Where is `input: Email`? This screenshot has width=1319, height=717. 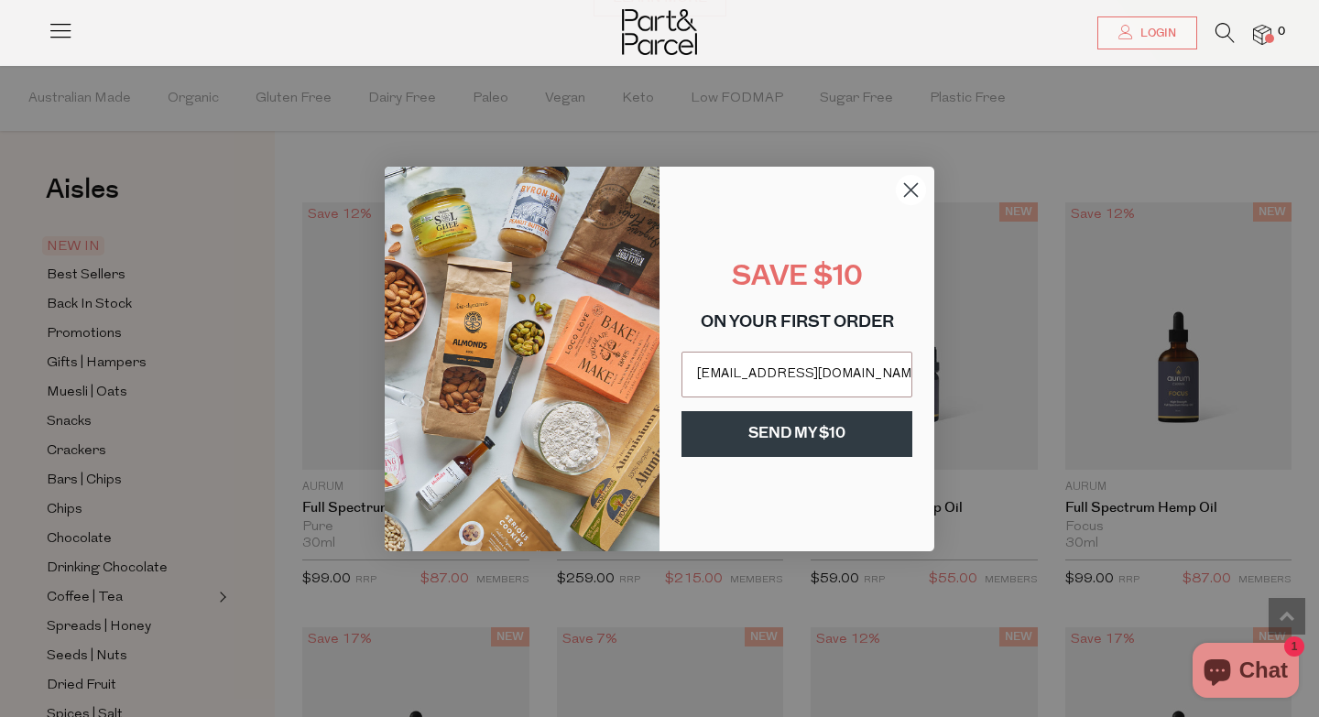 input: Email is located at coordinates (797, 375).